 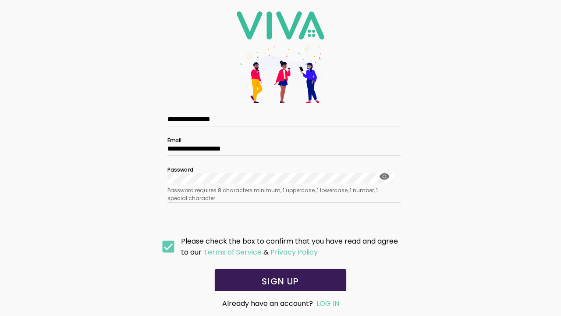 I want to click on ion-text: Privacy Policy, so click(x=294, y=252).